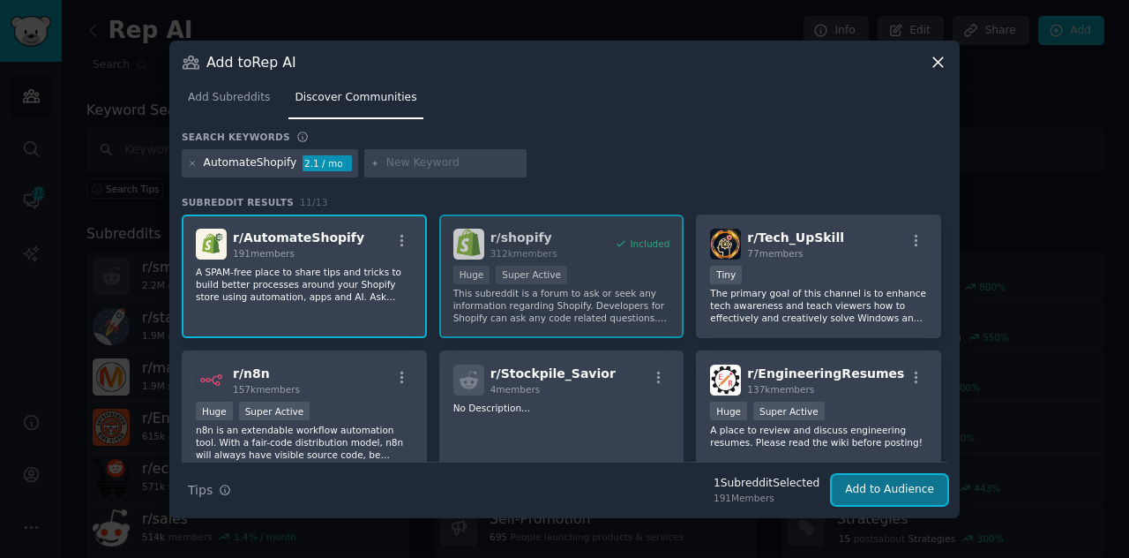 This screenshot has width=1129, height=558. Describe the element at coordinates (726, 274) in the screenshot. I see `div: Tiny` at that location.